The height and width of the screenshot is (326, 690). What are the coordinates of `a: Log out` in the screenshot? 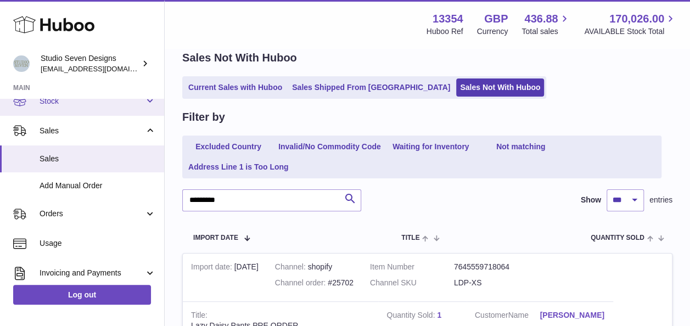 It's located at (82, 295).